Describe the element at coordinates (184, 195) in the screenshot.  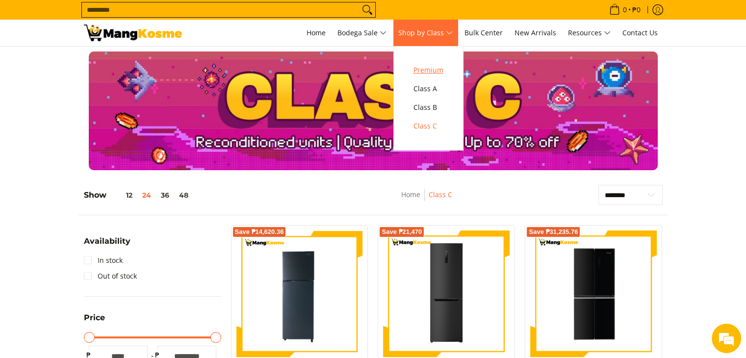
I see `button: 48` at that location.